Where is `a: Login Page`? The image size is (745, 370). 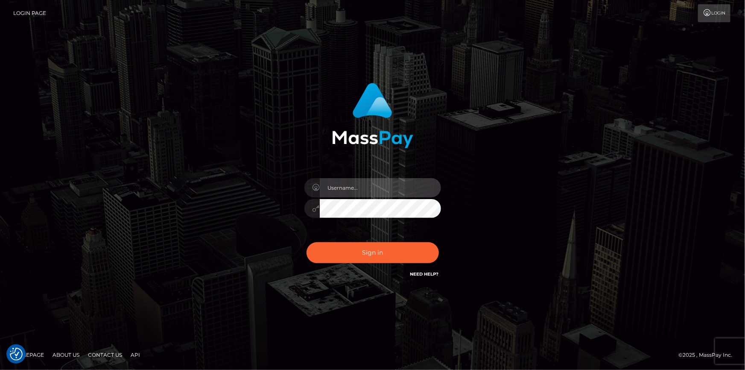 a: Login Page is located at coordinates (29, 13).